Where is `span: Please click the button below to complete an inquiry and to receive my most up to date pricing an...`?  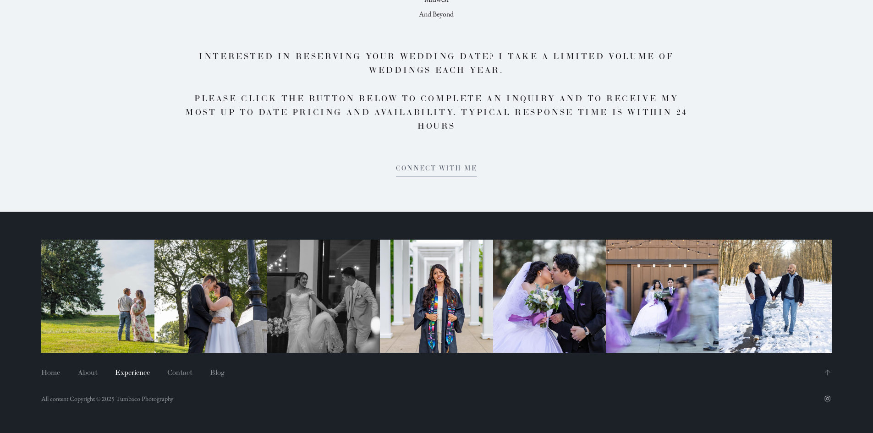
span: Please click the button below to complete an inquiry and to receive my most up to date pricing an... is located at coordinates (438, 112).